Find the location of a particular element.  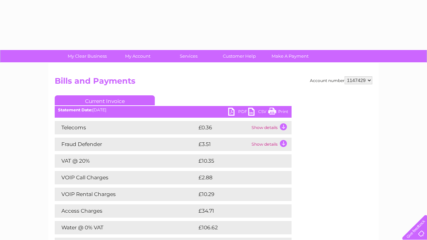

div: Account number is located at coordinates (341, 80).